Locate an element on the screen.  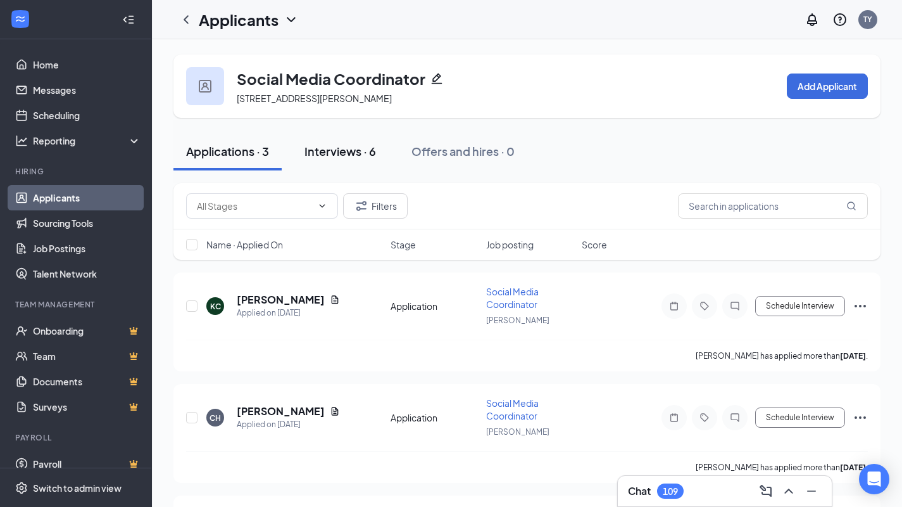
span: Score is located at coordinates (595, 244).